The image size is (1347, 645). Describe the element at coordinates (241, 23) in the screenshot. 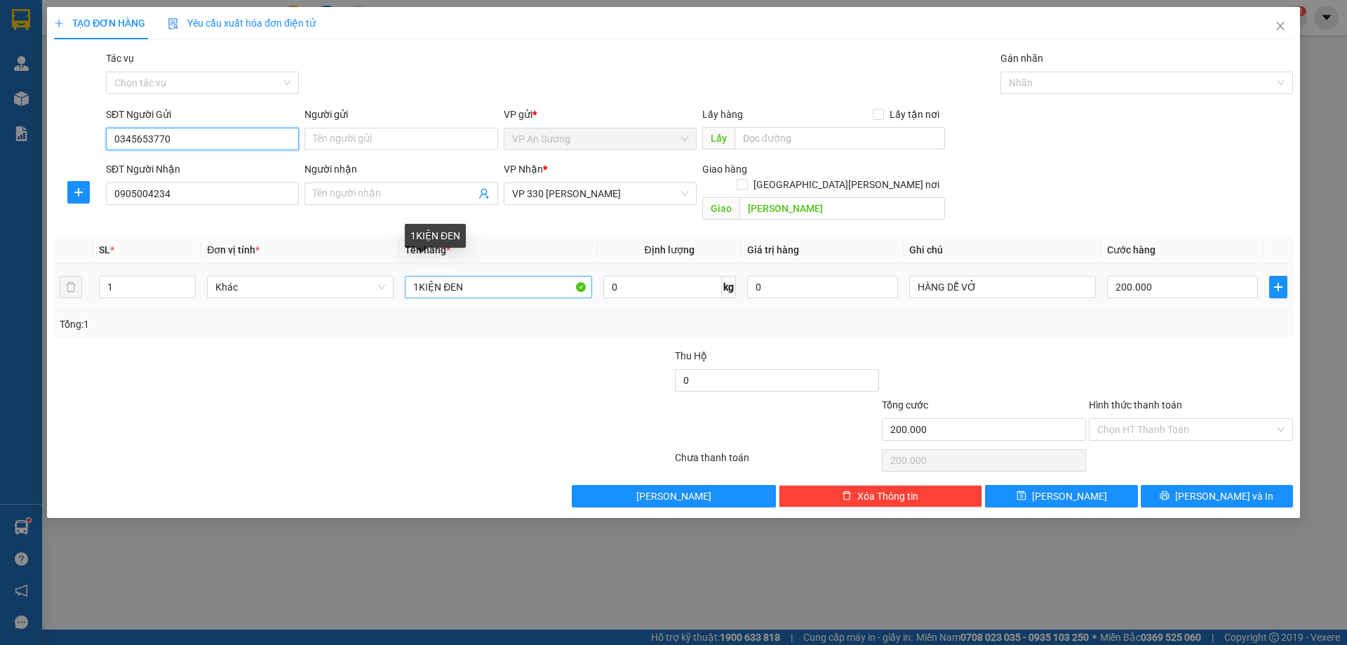

I see `span: Yêu cầu xuất hóa đơn điện tử` at that location.